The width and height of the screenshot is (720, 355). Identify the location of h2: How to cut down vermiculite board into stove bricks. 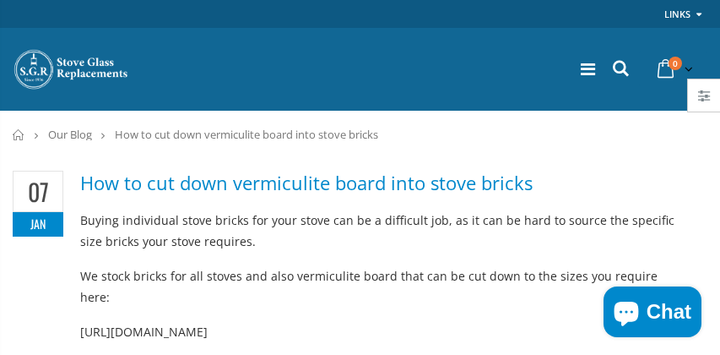
(360, 183).